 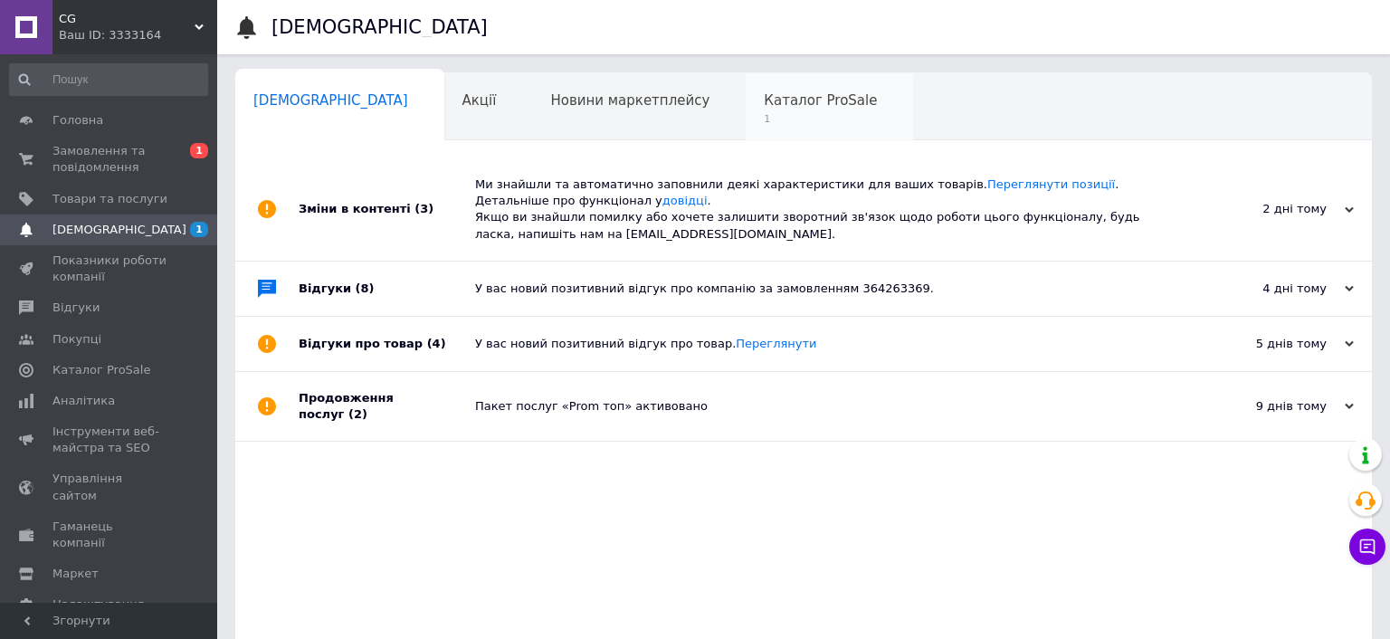 I want to click on span: Аналітика, so click(x=83, y=401).